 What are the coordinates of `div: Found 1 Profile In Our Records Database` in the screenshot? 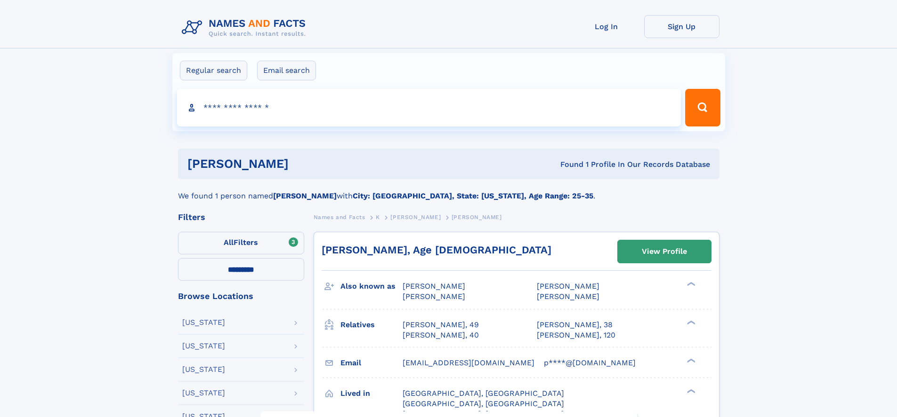 It's located at (567, 165).